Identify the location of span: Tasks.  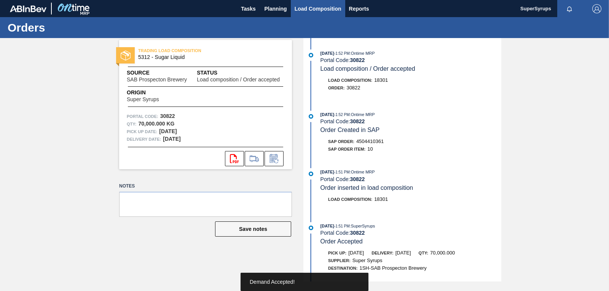
(248, 9).